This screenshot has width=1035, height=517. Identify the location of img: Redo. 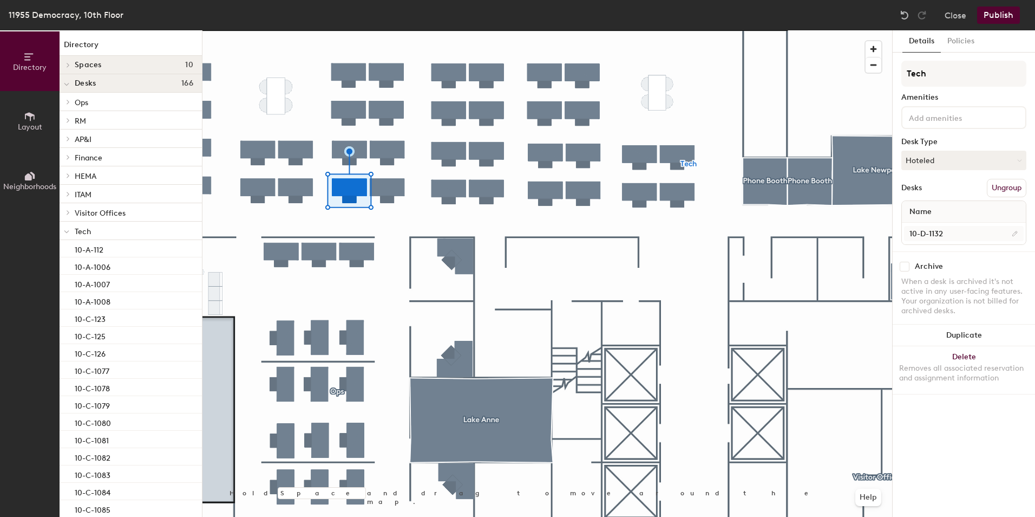
(922, 15).